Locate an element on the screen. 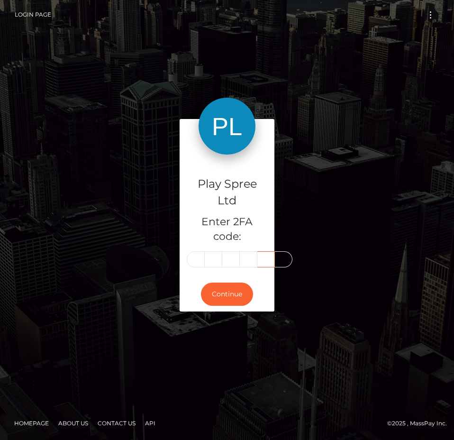  h5: Enter 2FA code: is located at coordinates (227, 229).